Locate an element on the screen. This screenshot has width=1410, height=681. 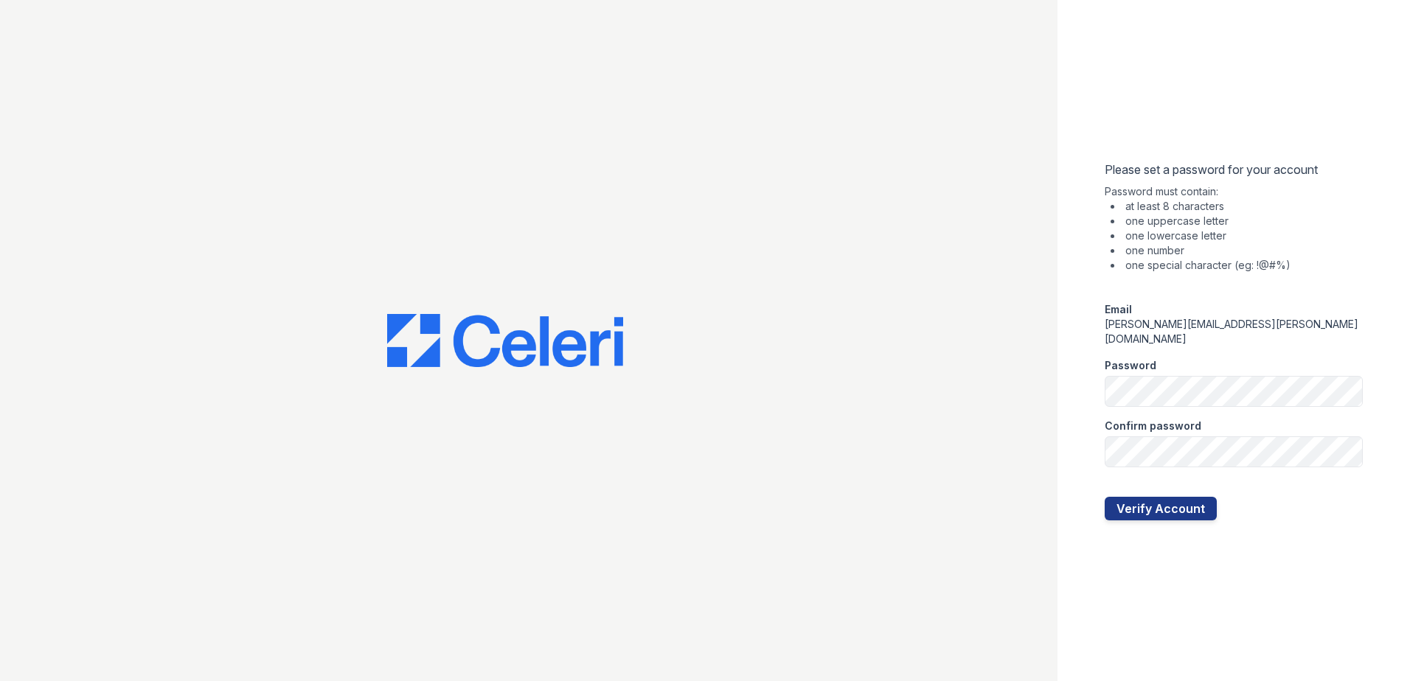
li: one special character (eg: !@#%) is located at coordinates (1237, 265).